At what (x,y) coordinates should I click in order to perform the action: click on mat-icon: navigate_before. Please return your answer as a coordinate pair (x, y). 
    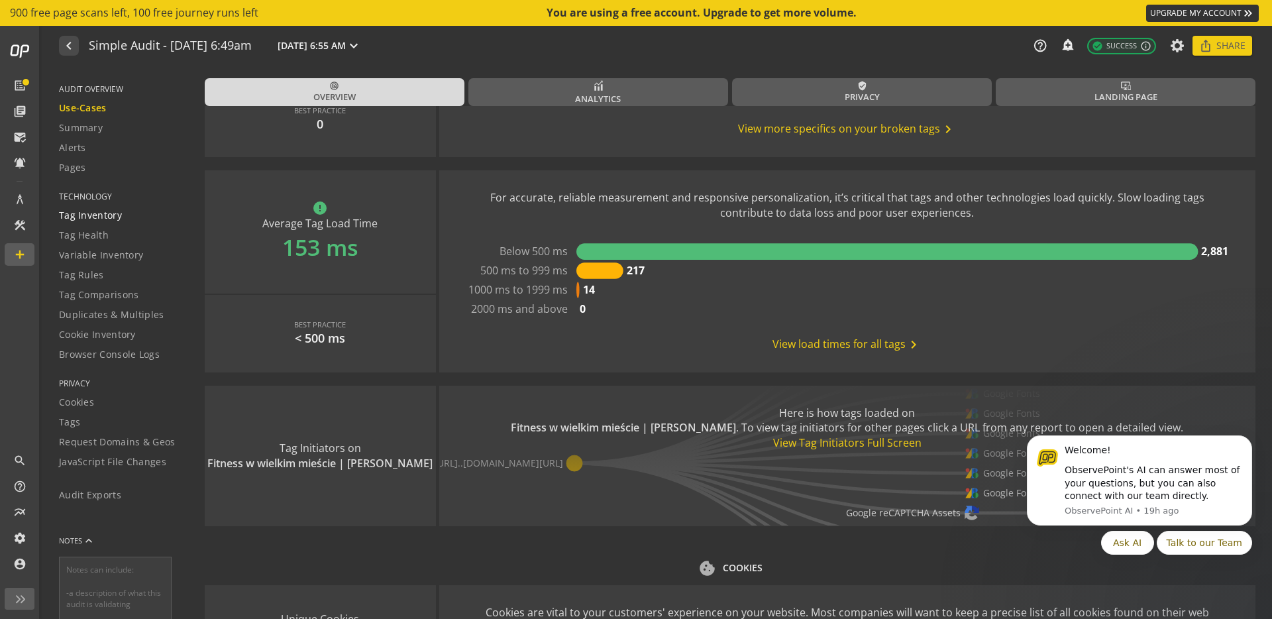
    Looking at the image, I should click on (68, 46).